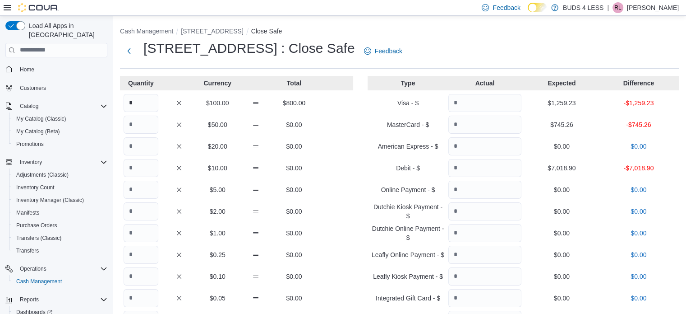 This screenshot has height=314, width=686. I want to click on a: Home, so click(27, 70).